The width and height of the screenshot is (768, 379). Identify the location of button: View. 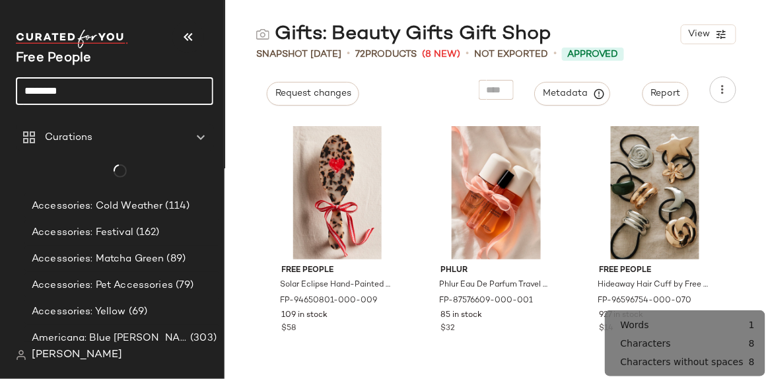
(709, 34).